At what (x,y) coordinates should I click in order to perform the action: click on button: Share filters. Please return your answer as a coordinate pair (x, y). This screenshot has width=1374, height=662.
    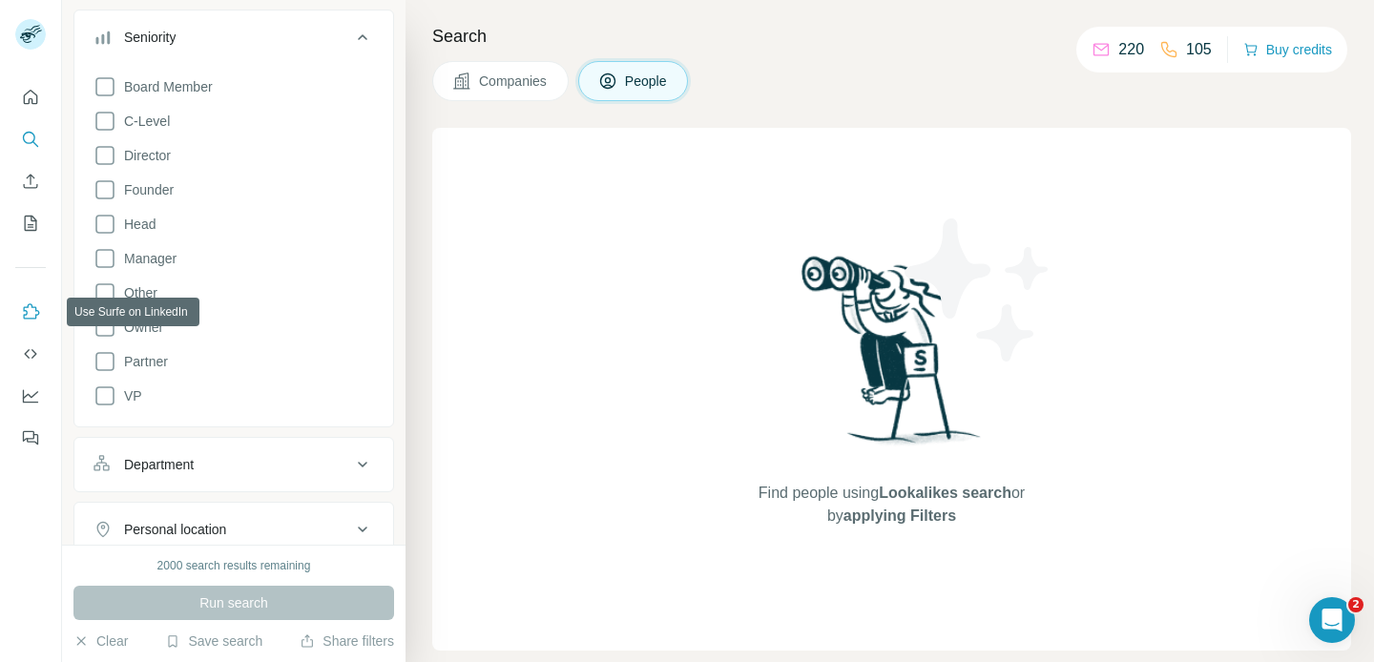
    Looking at the image, I should click on (346, 641).